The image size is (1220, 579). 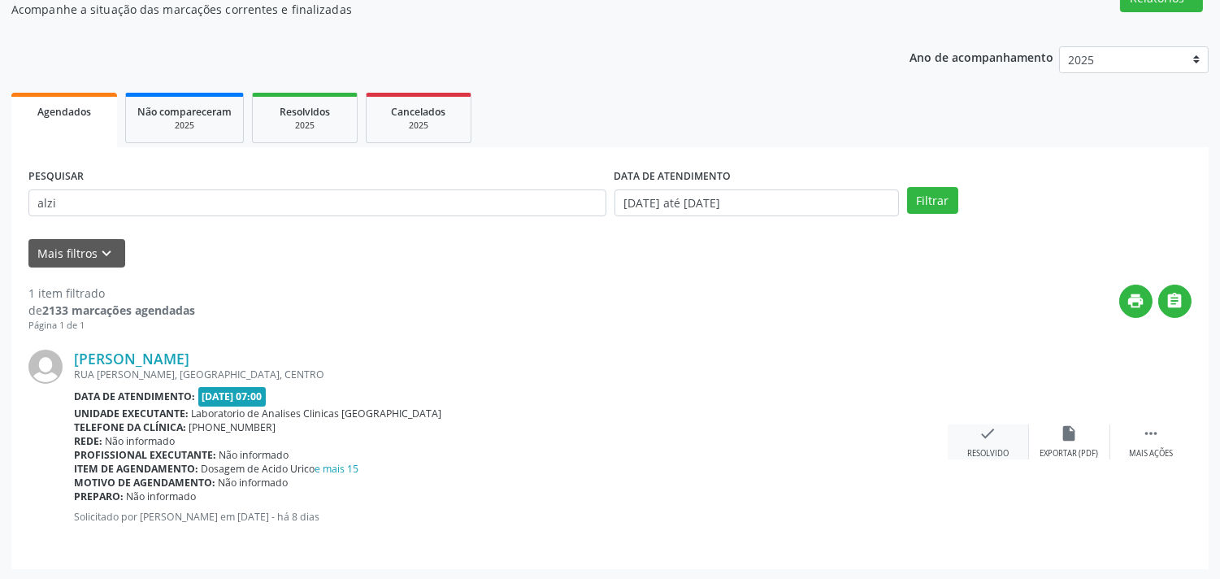 What do you see at coordinates (1070, 454) in the screenshot?
I see `div: Exportar (PDF)` at bounding box center [1070, 454].